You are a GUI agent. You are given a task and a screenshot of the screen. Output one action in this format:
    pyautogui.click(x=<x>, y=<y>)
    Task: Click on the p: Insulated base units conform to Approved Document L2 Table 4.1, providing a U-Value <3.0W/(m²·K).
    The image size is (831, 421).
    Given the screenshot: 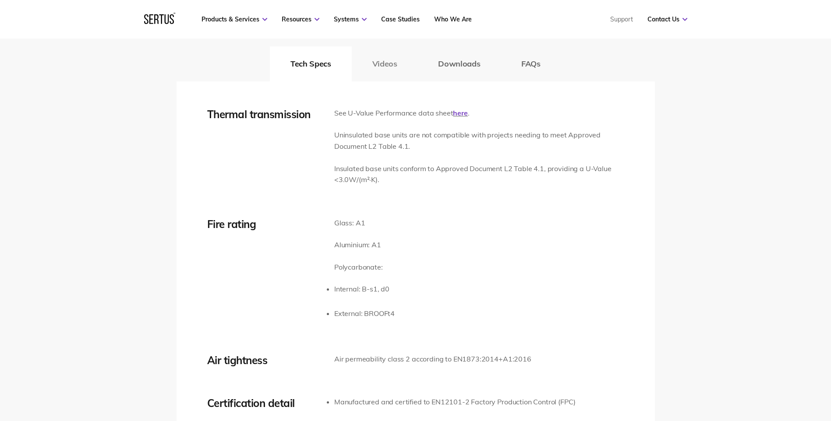 What is the action you would take?
    pyautogui.click(x=479, y=174)
    